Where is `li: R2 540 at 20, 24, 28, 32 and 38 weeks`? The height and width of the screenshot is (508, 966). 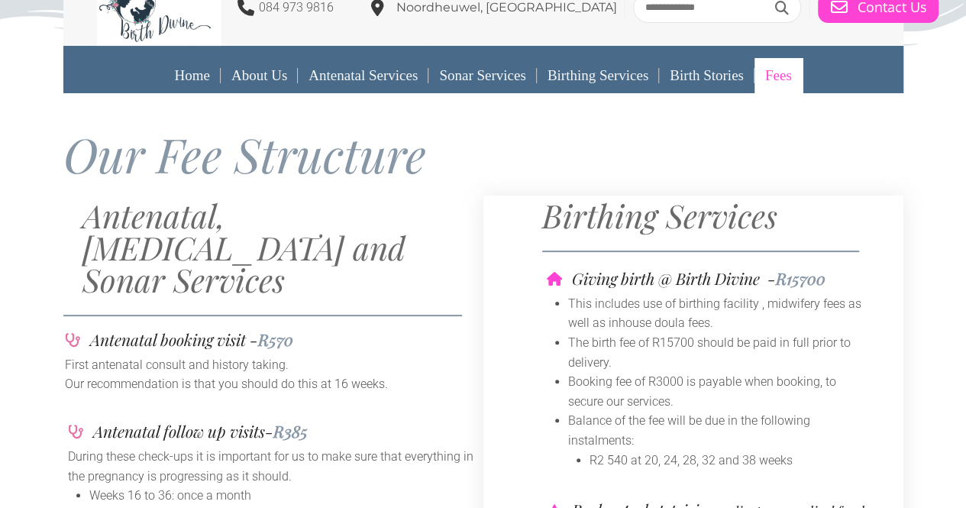
li: R2 540 at 20, 24, 28, 32 and 38 weeks is located at coordinates (731, 461).